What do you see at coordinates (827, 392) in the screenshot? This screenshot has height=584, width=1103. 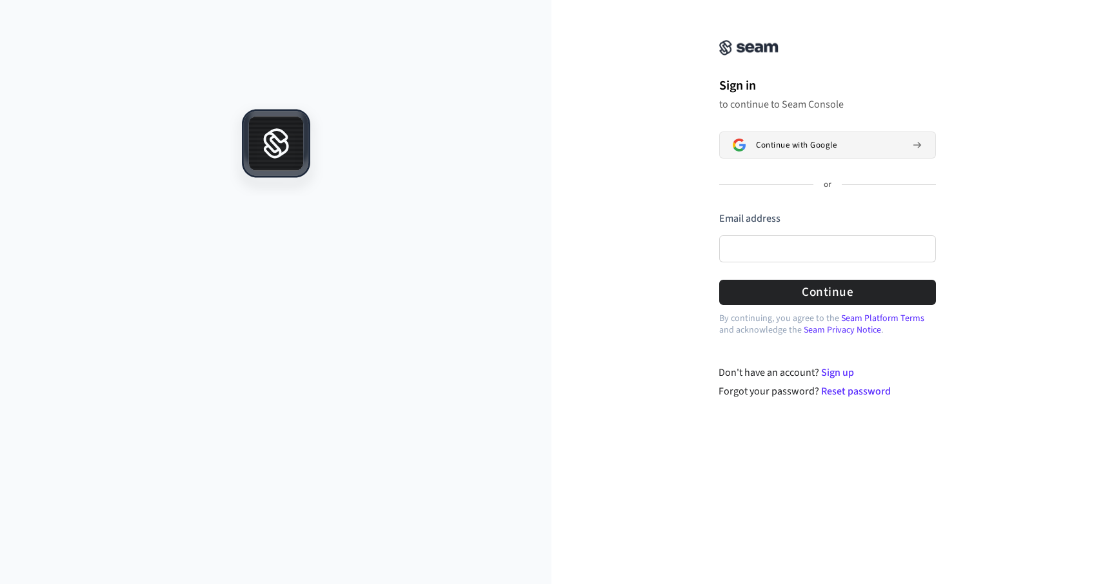 I see `div: Forgot your password?` at bounding box center [827, 392].